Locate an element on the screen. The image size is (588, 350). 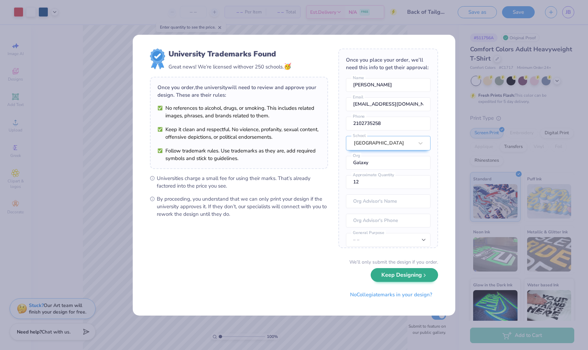
div: Great news! We’re licensed with over 250 schools. is located at coordinates (230, 66).